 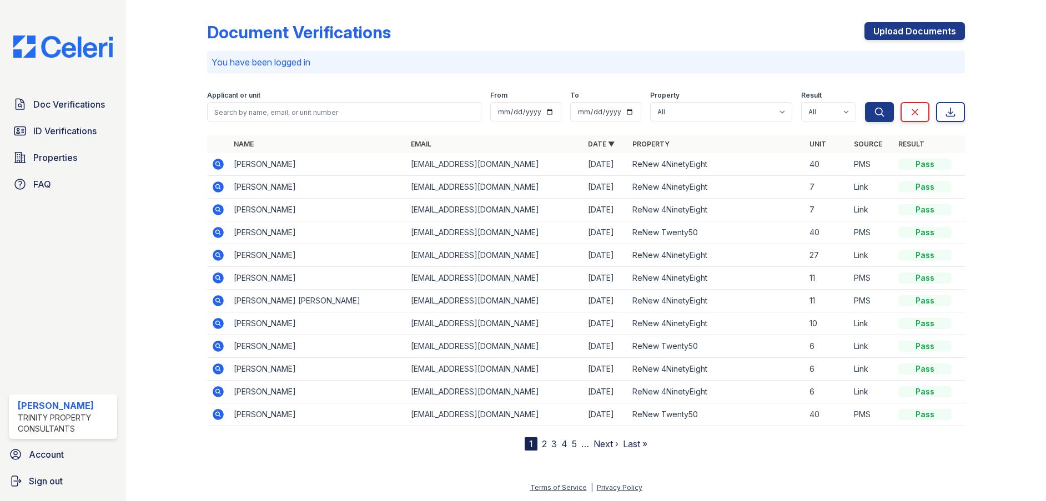 I want to click on span: ID Verifications, so click(x=65, y=131).